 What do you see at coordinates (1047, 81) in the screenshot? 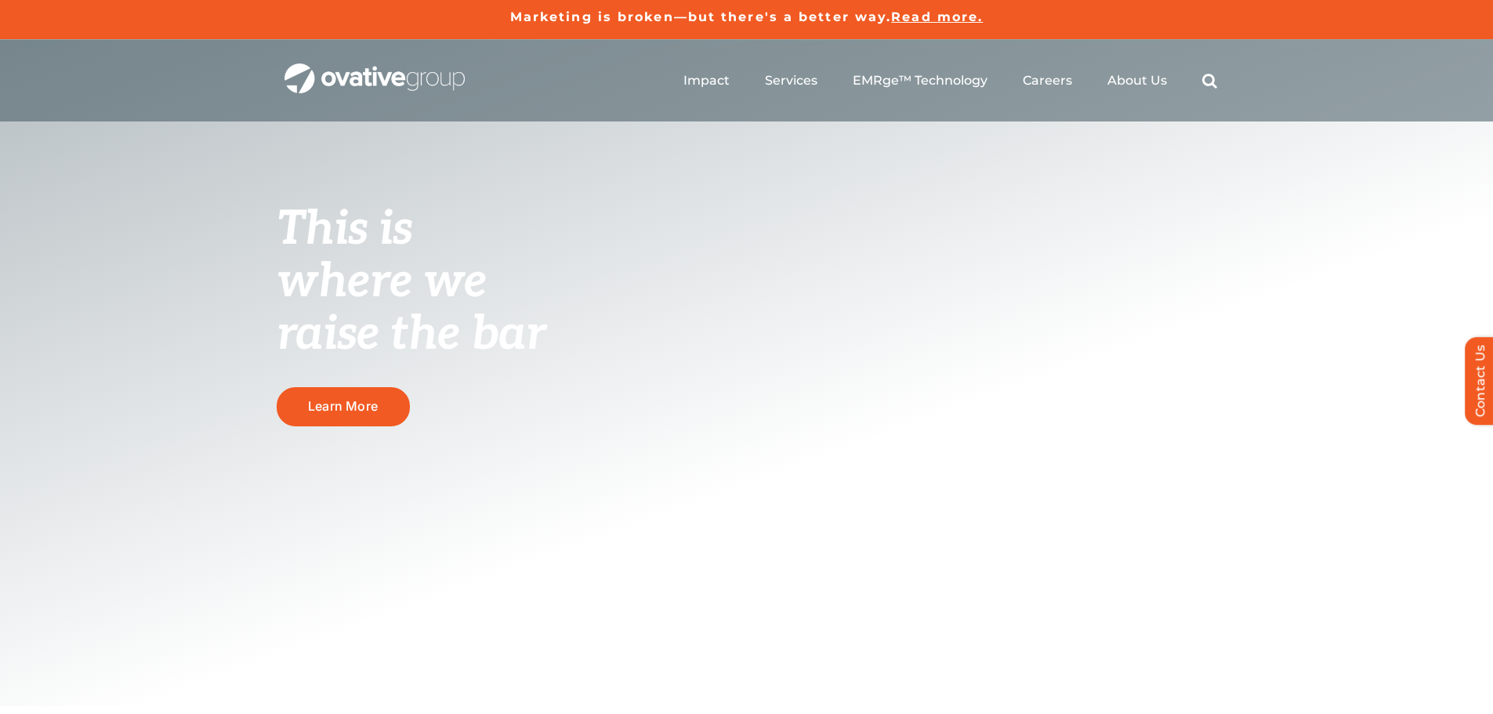
I see `span: Careers` at bounding box center [1047, 81].